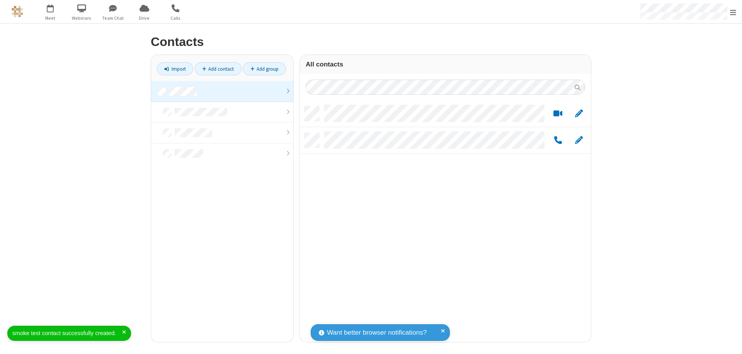  What do you see at coordinates (371, 42) in the screenshot?
I see `h2: Contacts` at bounding box center [371, 42].